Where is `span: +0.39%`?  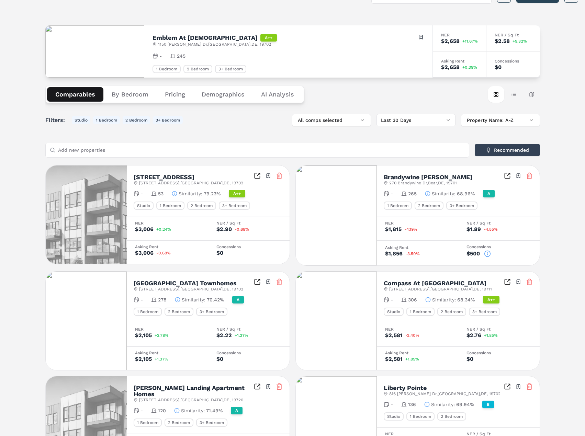 span: +0.39% is located at coordinates (469, 67).